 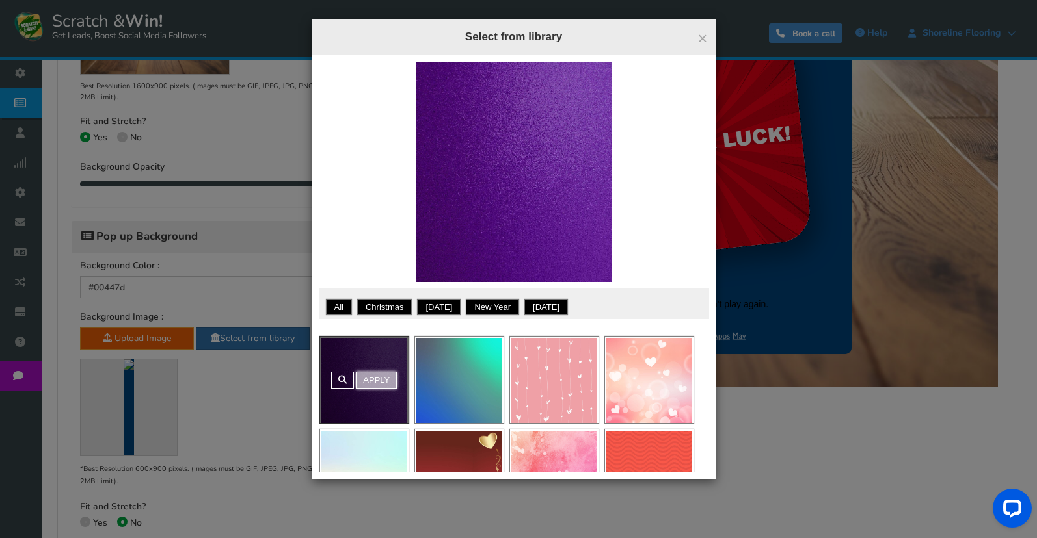 I want to click on h4: Scratch & Win!, so click(x=302, y=138).